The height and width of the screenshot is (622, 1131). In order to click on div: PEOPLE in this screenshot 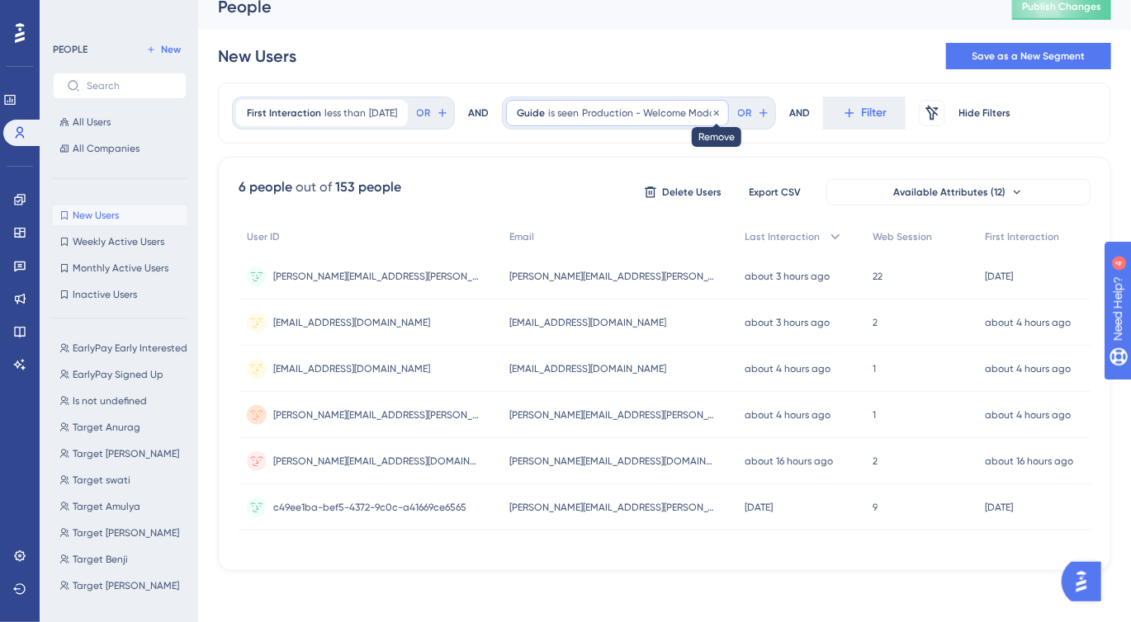, I will do `click(70, 50)`.